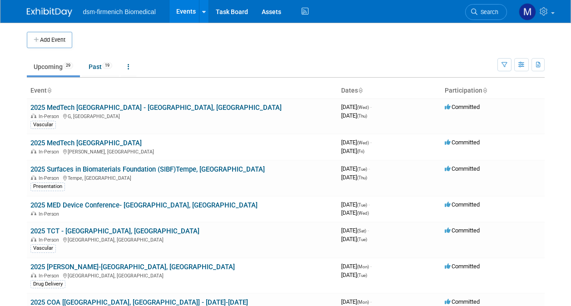 The height and width of the screenshot is (306, 571). I want to click on img: ExhibitDay, so click(50, 12).